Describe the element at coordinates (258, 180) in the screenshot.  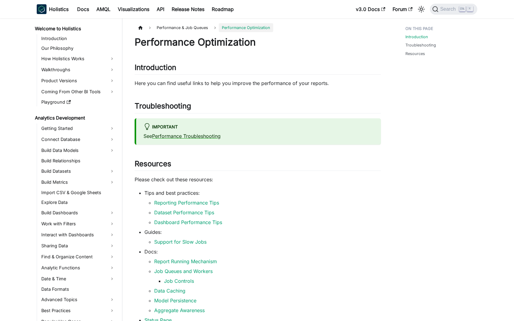
I see `p: Please check out these resources:` at that location.